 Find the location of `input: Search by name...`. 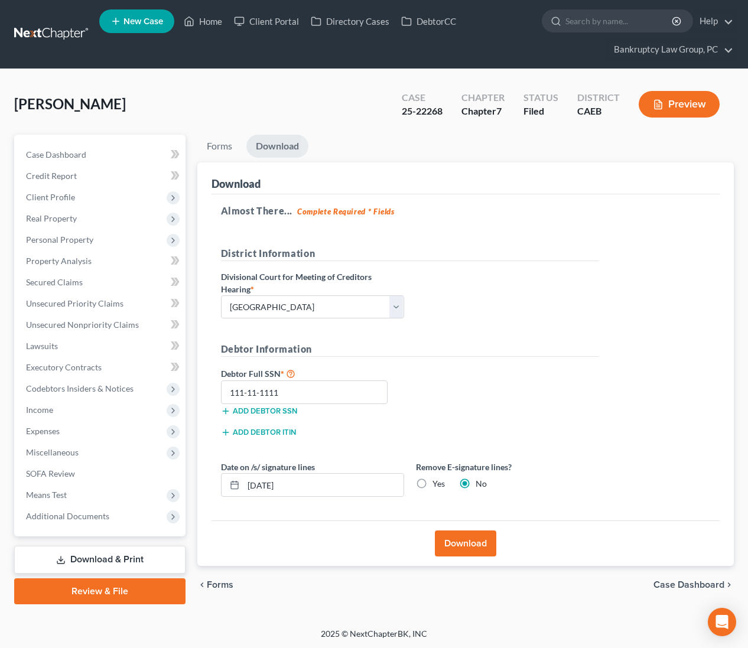

input: Search by name... is located at coordinates (619, 21).